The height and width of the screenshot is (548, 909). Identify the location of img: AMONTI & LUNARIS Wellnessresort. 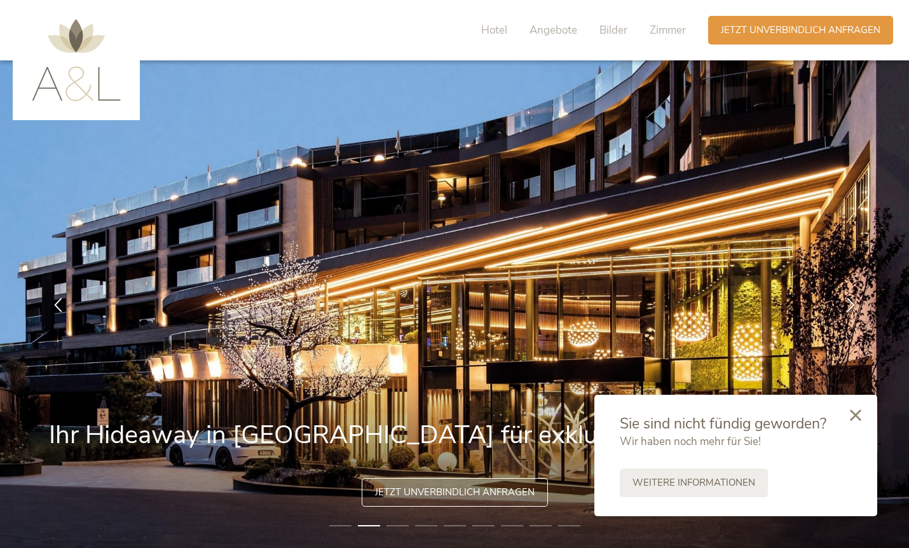
(76, 60).